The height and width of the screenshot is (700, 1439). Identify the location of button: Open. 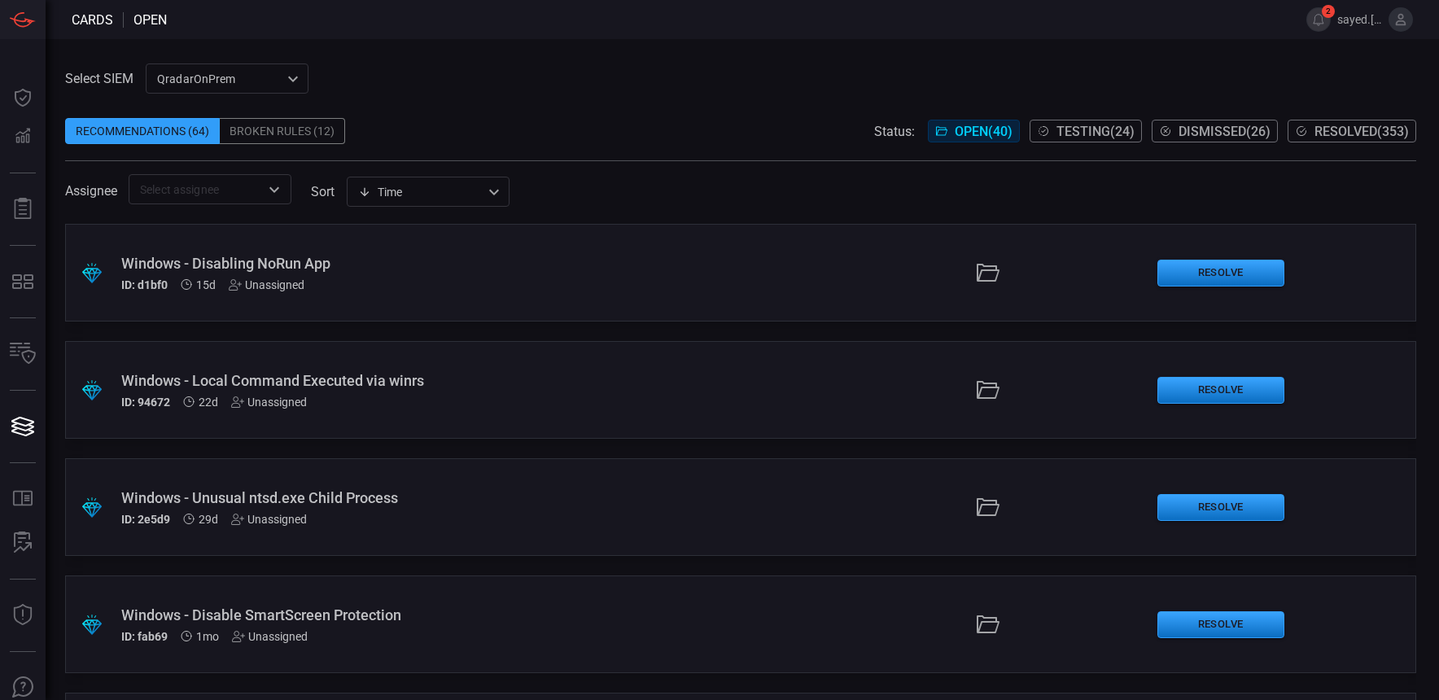
(274, 190).